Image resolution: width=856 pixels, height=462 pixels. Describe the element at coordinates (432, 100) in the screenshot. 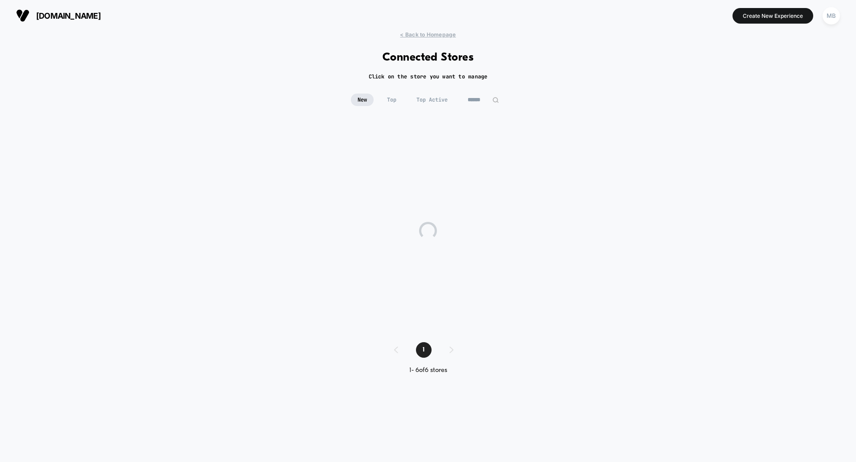

I see `span: Top Active` at that location.